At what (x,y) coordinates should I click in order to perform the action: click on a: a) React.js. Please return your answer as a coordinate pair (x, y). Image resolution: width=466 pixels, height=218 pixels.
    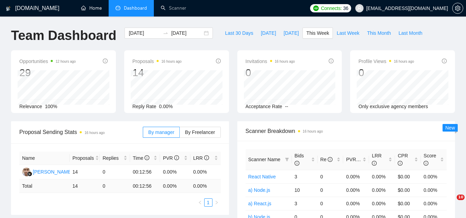
    Looking at the image, I should click on (260, 204).